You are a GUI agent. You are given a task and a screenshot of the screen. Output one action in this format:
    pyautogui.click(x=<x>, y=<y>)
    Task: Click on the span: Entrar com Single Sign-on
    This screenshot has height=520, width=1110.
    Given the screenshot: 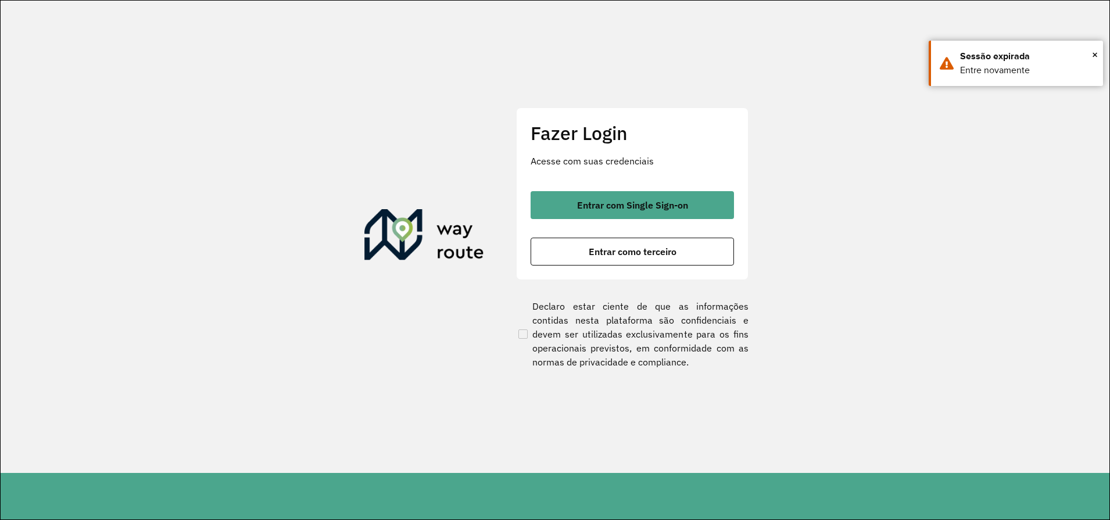 What is the action you would take?
    pyautogui.click(x=632, y=205)
    